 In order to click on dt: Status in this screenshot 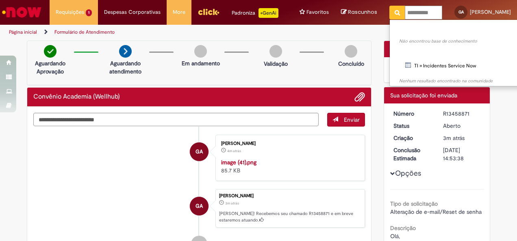, I will do `click(412, 126)`.